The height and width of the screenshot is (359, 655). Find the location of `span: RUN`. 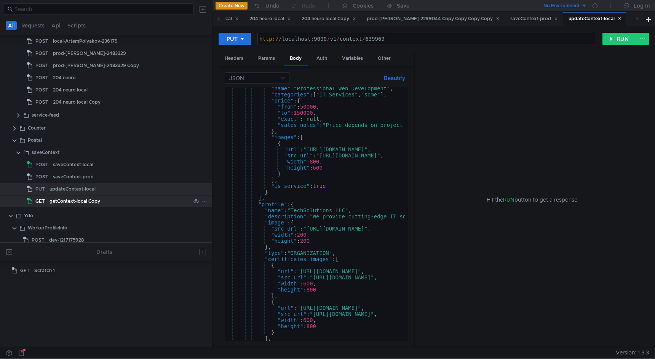

span: RUN is located at coordinates (509, 200).